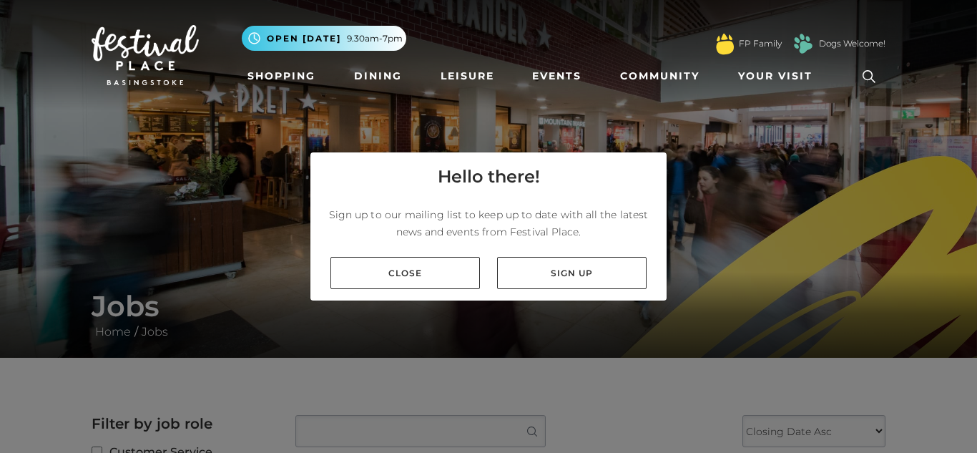 The height and width of the screenshot is (453, 977). Describe the element at coordinates (281, 76) in the screenshot. I see `a: Shopping` at that location.